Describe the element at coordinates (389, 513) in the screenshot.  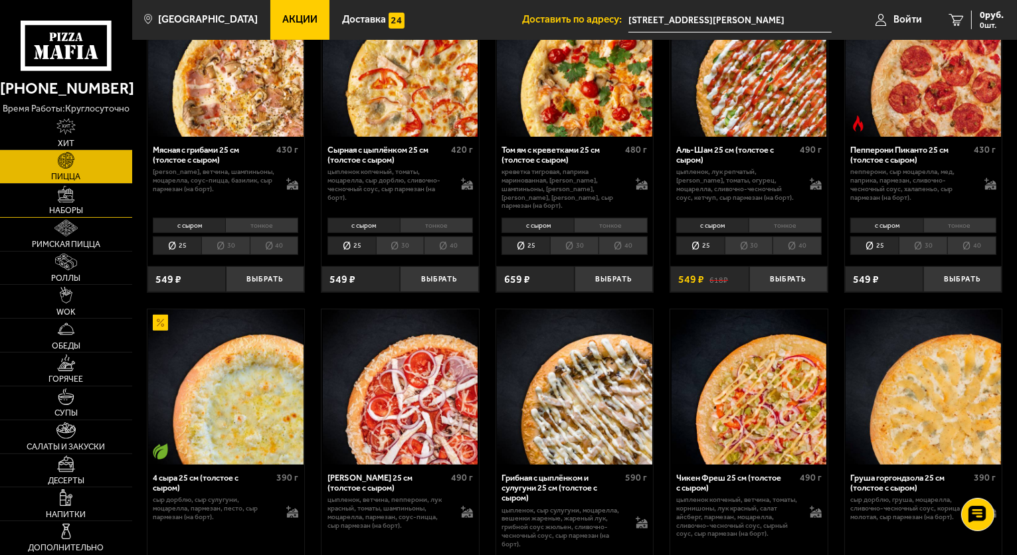
I see `p: цыпленок, ветчина, пепперони, лук красный, томаты, шампиньоны, моцарелла, пармезан, соус-пицца, с...` at that location.